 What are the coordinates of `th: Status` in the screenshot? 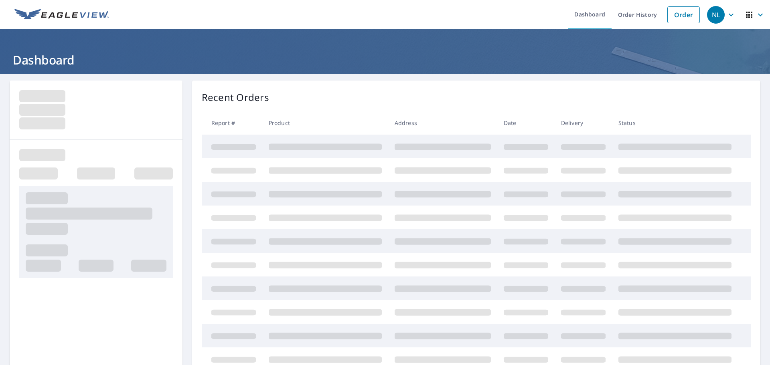 It's located at (675, 123).